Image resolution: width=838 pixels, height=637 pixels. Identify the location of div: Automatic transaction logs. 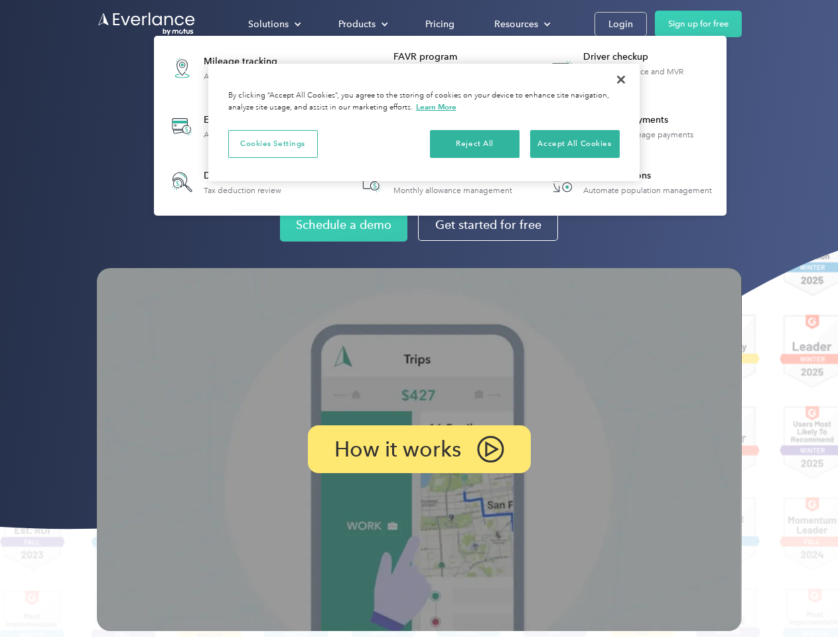
(251, 135).